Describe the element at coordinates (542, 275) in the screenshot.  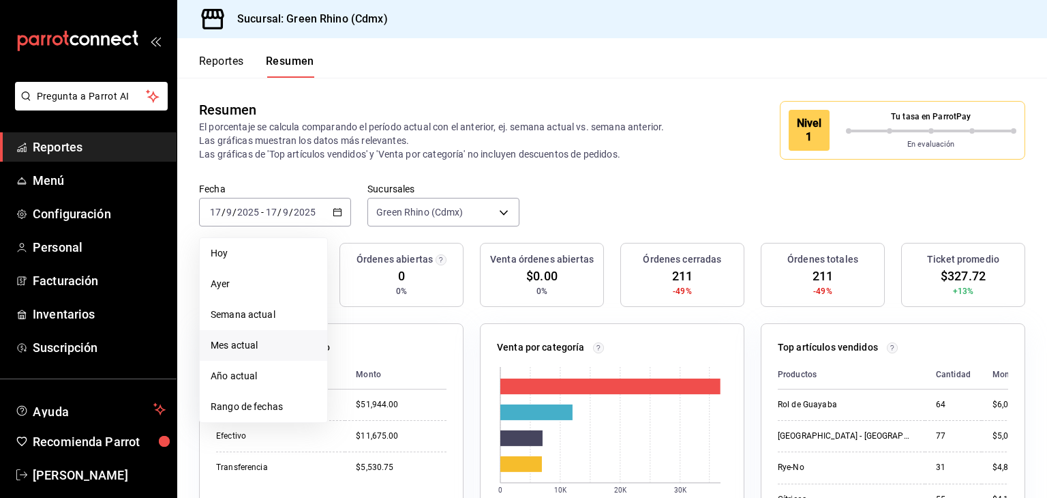
I see `span: $0.00` at that location.